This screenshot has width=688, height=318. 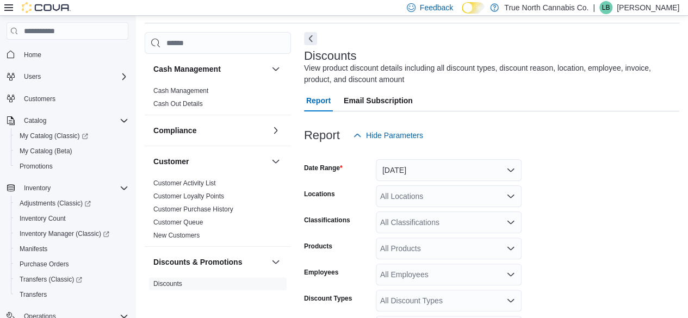 I want to click on h3: Compliance, so click(x=175, y=131).